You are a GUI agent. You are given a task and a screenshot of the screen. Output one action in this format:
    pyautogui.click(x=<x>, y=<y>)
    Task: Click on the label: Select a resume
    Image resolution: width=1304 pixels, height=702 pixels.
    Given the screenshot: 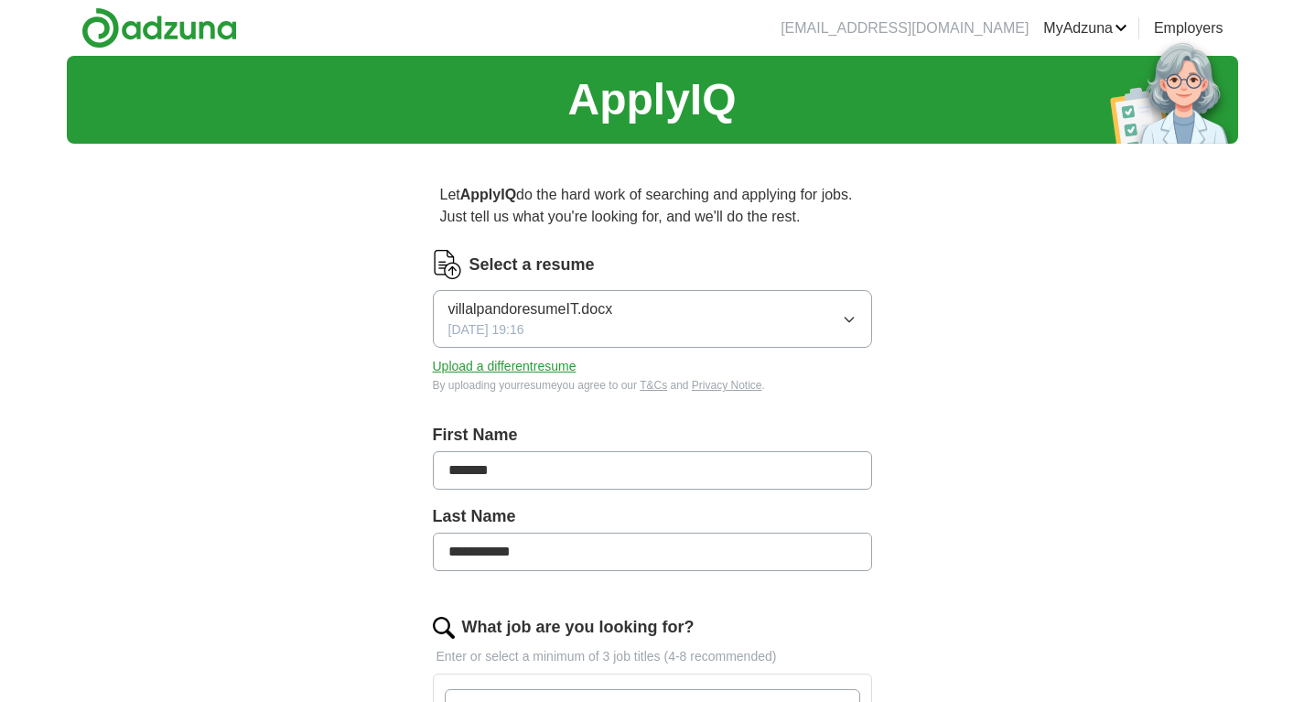 What is the action you would take?
    pyautogui.click(x=532, y=265)
    